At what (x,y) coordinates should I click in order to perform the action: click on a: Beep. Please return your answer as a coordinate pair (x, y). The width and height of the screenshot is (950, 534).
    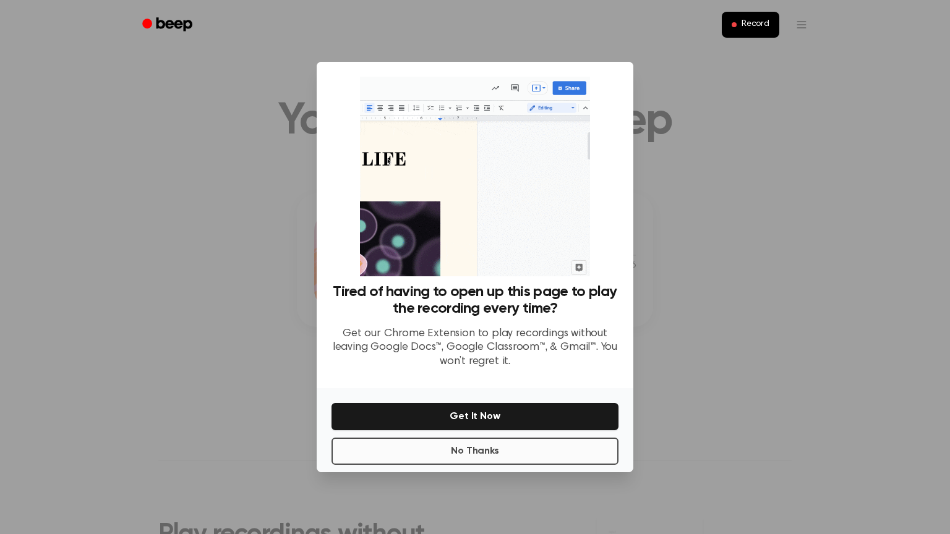
    Looking at the image, I should click on (168, 25).